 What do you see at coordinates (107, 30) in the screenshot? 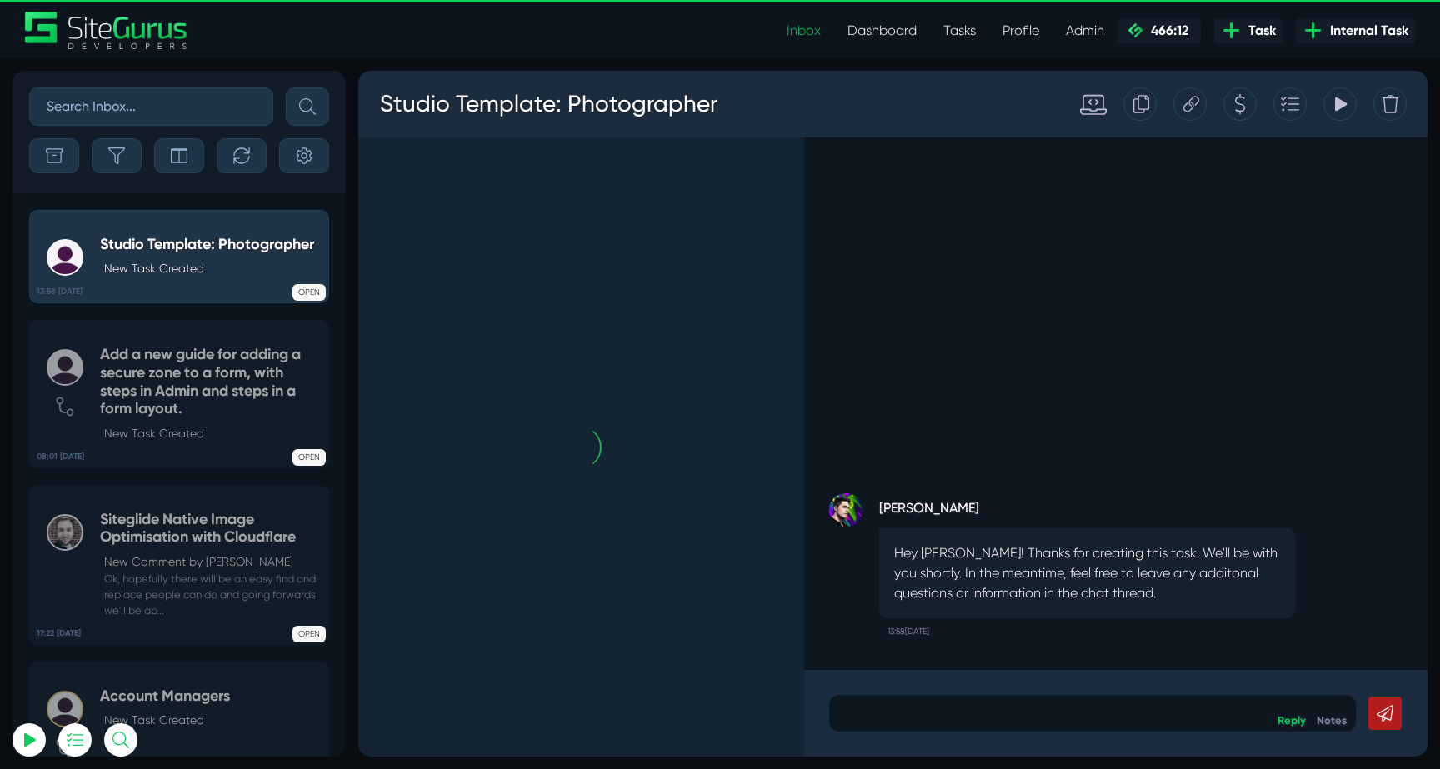
I see `img: Sitegurus Logo` at bounding box center [107, 30].